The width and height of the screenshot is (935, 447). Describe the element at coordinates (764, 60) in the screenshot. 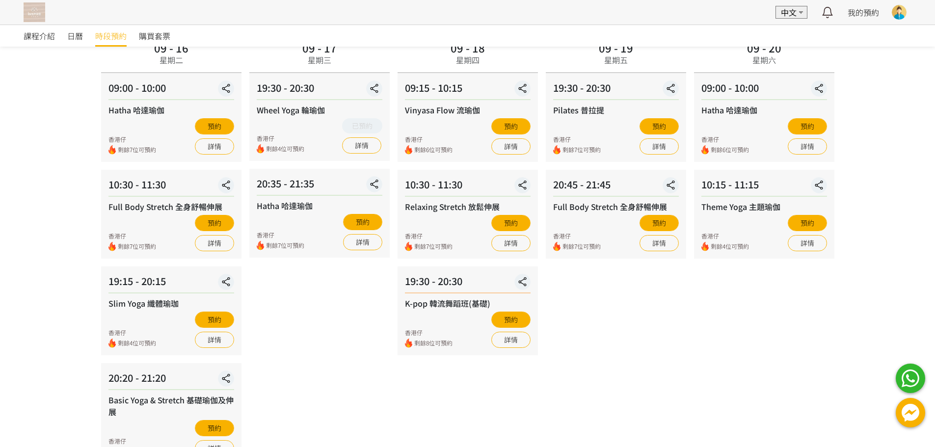

I see `div: 星期六` at that location.